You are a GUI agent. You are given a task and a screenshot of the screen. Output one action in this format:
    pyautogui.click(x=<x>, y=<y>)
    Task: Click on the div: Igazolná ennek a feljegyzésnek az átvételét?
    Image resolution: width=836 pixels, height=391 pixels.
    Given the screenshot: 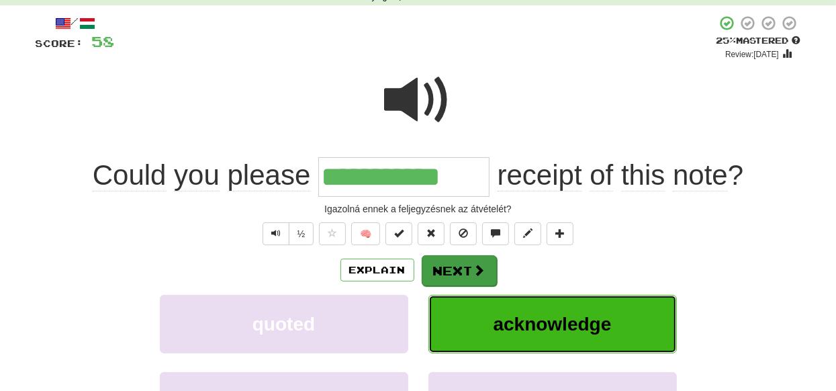 What is the action you would take?
    pyautogui.click(x=418, y=209)
    